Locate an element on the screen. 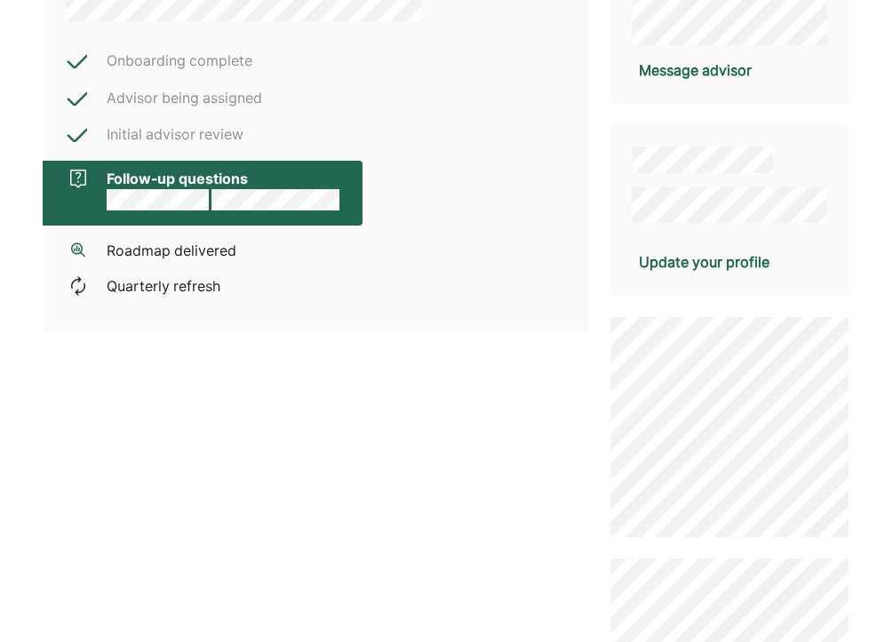 This screenshot has width=893, height=642. div: Follow-up questions is located at coordinates (223, 193).